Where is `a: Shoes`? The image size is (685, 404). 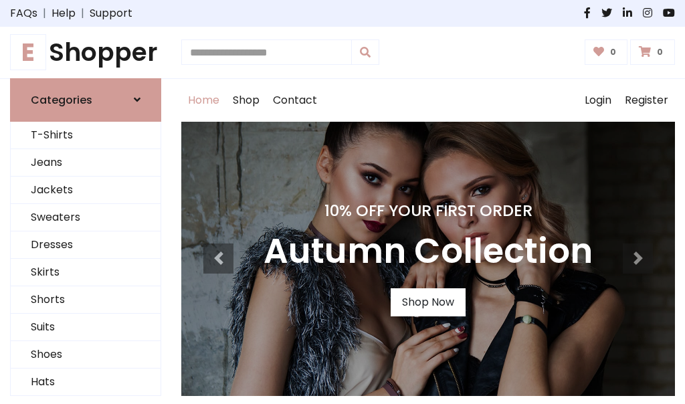 a: Shoes is located at coordinates (86, 355).